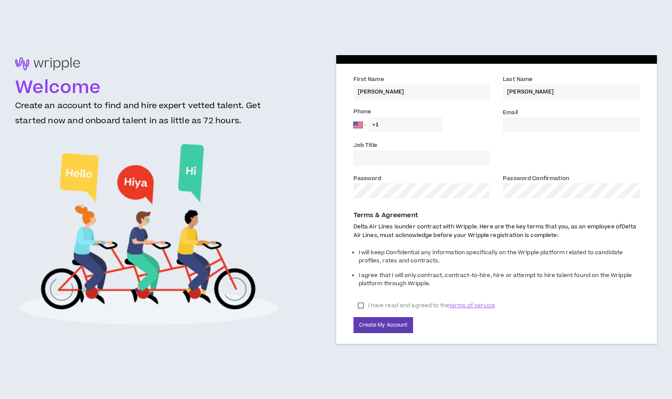 The height and width of the screenshot is (399, 672). What do you see at coordinates (421, 113) in the screenshot?
I see `label: Phone` at bounding box center [421, 113].